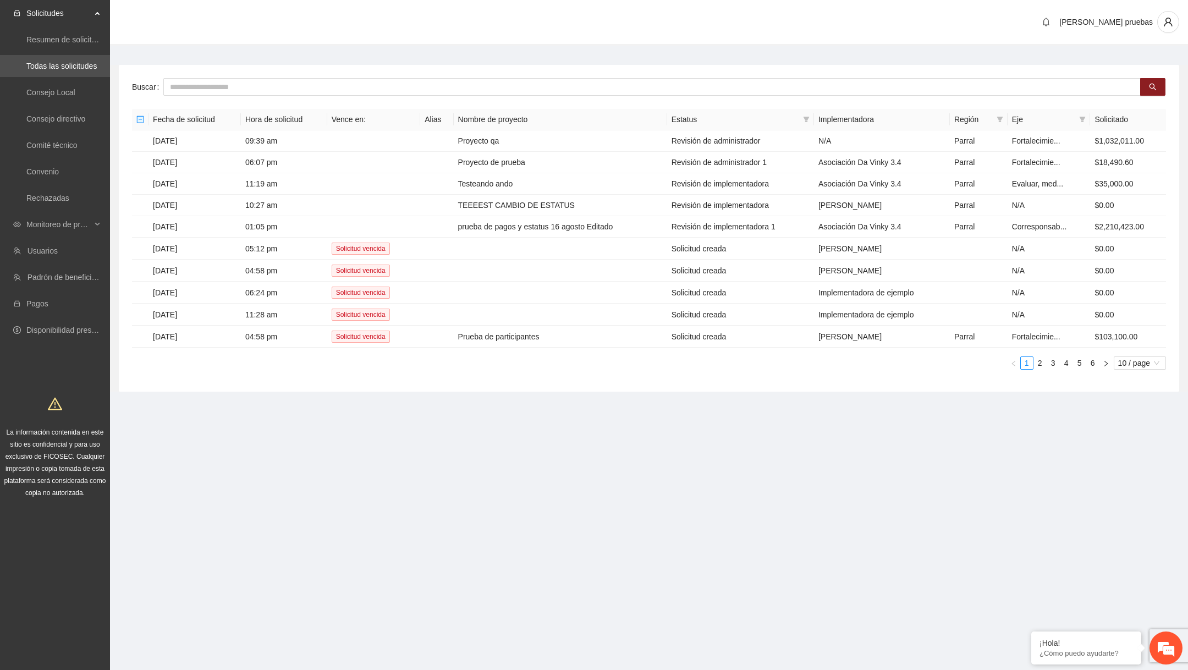 This screenshot has height=670, width=1188. Describe the element at coordinates (140, 119) in the screenshot. I see `span: minus-square` at that location.